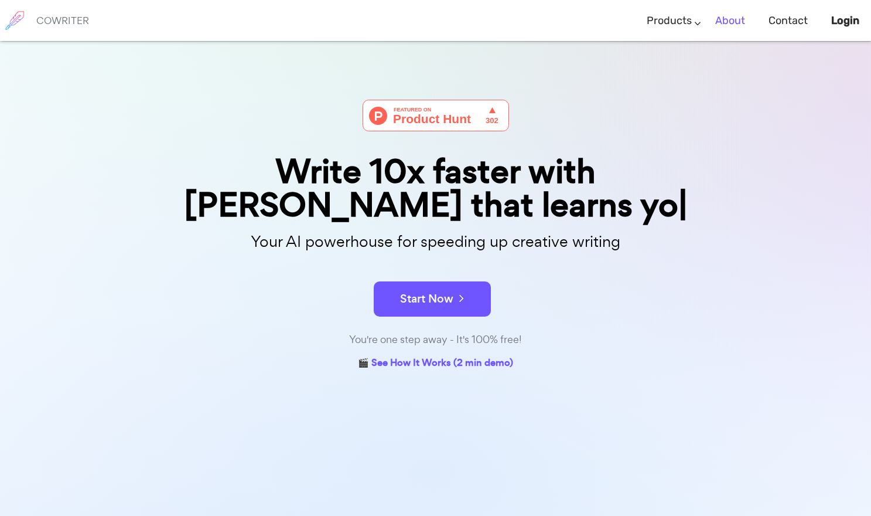 The height and width of the screenshot is (516, 871). What do you see at coordinates (436, 339) in the screenshot?
I see `div: You're one step away - It's 100% free!` at bounding box center [436, 339].